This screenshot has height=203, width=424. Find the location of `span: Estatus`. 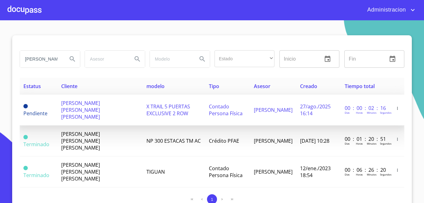

span: Estatus is located at coordinates (32, 86).